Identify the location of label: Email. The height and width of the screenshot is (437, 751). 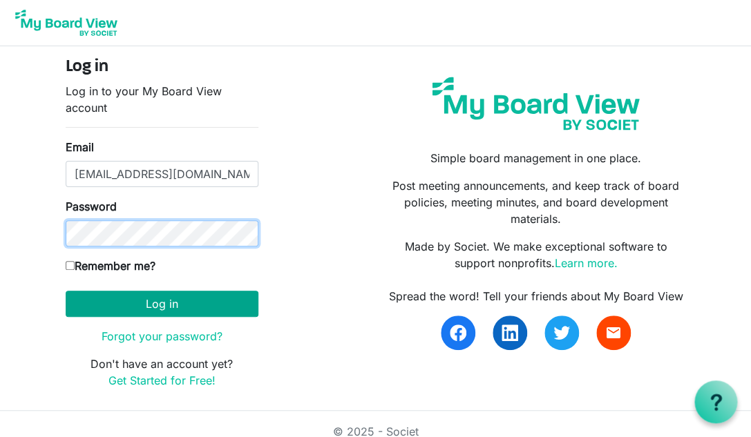
(79, 147).